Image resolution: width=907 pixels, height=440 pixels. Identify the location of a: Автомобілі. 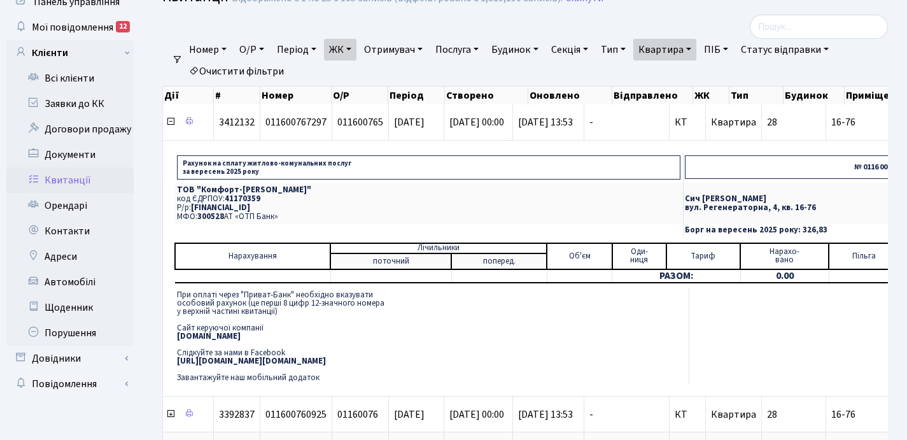
(70, 282).